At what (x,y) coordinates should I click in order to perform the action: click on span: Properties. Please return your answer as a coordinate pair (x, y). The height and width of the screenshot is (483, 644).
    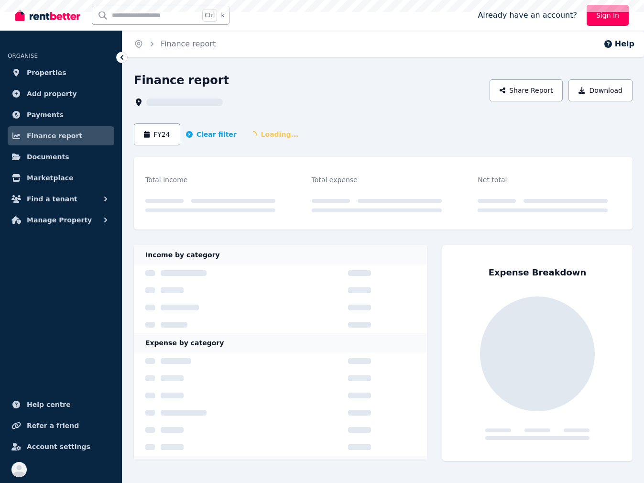
    Looking at the image, I should click on (46, 73).